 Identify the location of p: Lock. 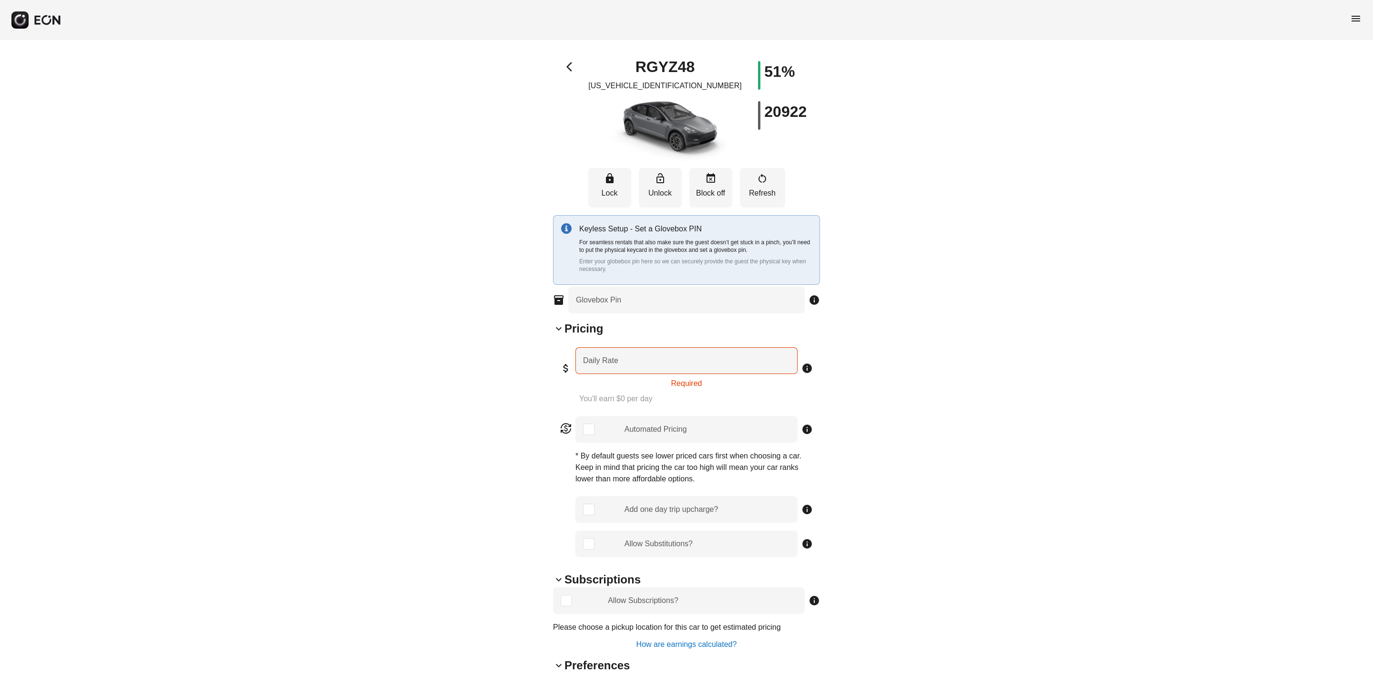
(610, 193).